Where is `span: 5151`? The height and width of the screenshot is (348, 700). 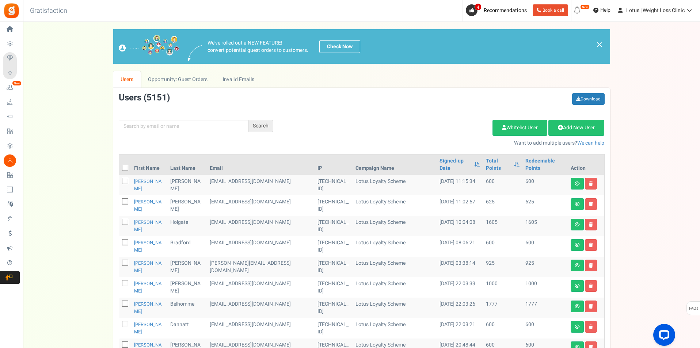 span: 5151 is located at coordinates (157, 98).